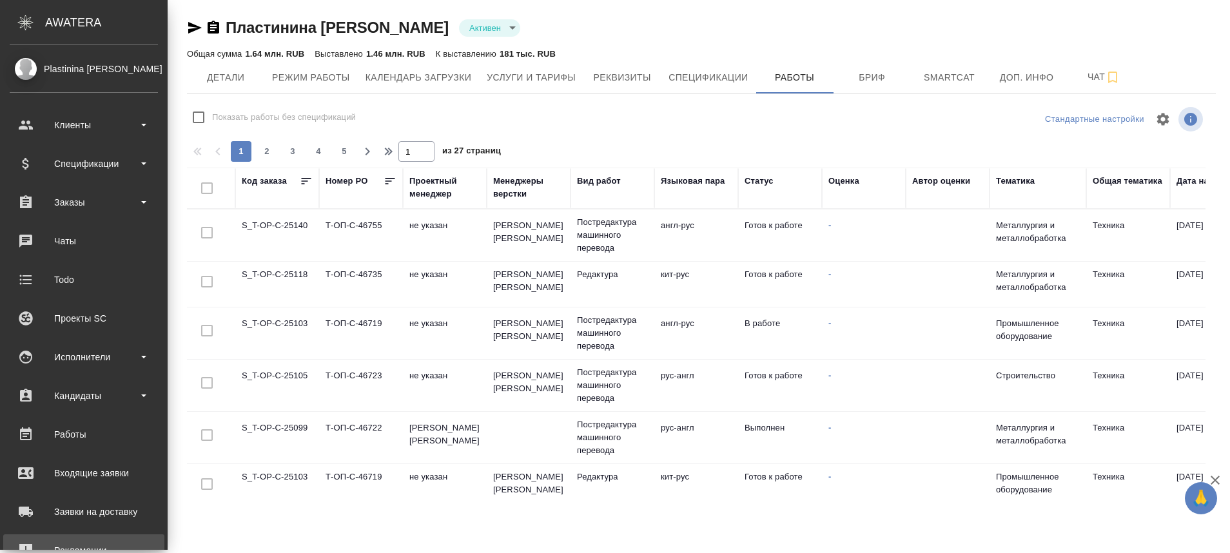 The height and width of the screenshot is (553, 1230). Describe the element at coordinates (195, 28) in the screenshot. I see `button: Скопировать ссылку для ЯМессенджера` at that location.